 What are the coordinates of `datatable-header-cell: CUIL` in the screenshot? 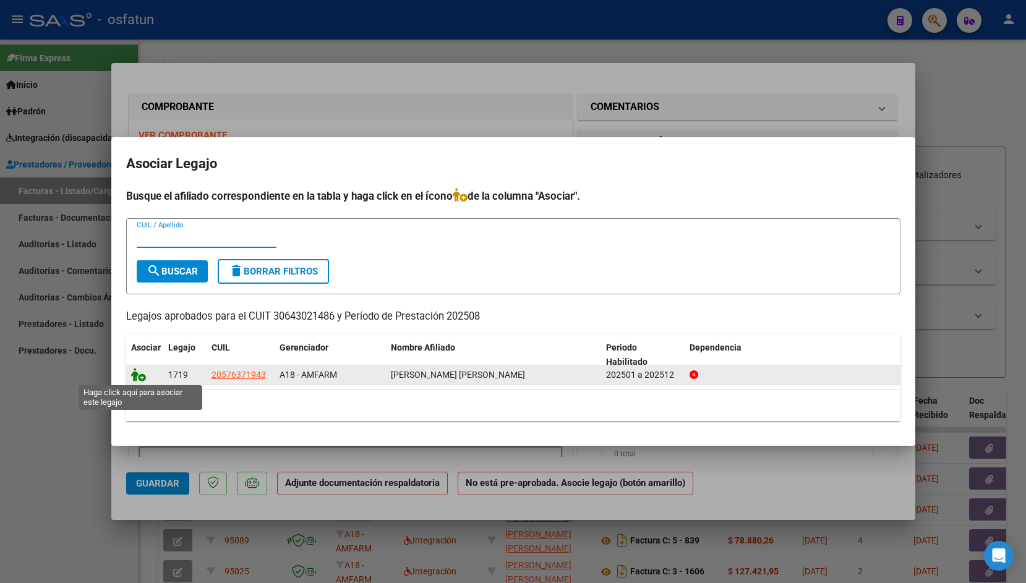 It's located at (241, 355).